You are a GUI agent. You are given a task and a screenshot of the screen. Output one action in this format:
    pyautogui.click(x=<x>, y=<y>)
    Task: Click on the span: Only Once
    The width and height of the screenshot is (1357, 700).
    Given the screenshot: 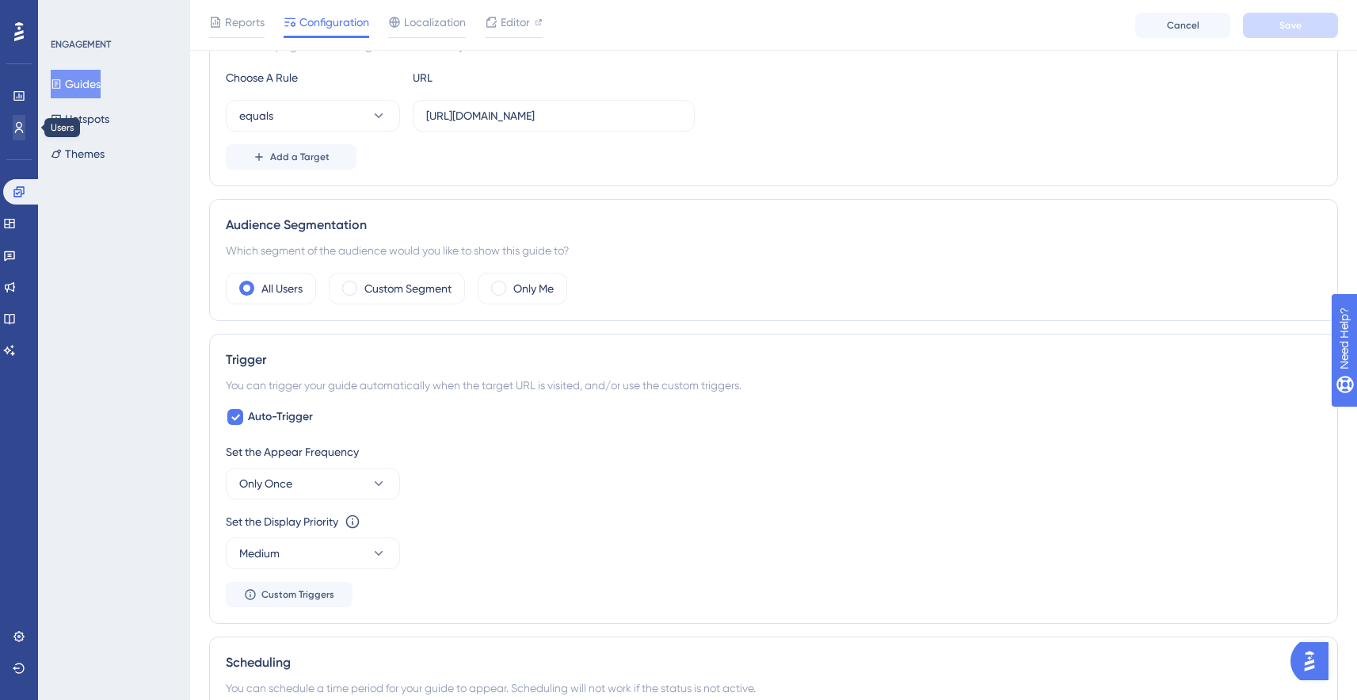 What is the action you would take?
    pyautogui.click(x=265, y=483)
    